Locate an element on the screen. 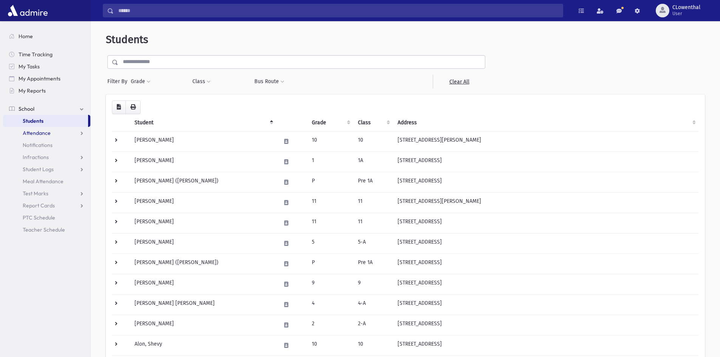  span: Filter By is located at coordinates (119, 81).